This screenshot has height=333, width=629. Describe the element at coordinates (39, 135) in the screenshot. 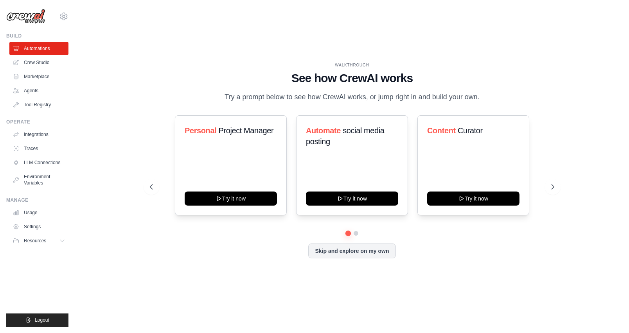

I see `a: Integrations` at that location.